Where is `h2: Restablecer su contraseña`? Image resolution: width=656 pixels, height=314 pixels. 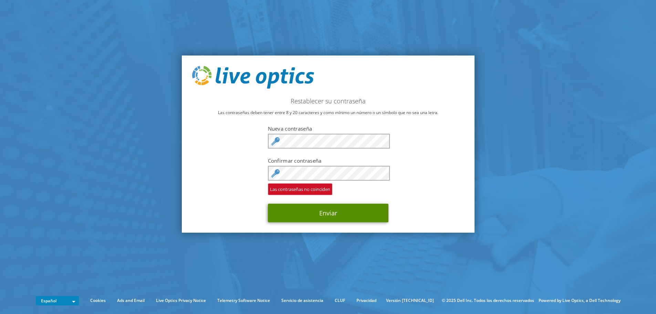
h2: Restablecer su contraseña is located at coordinates (328, 101).